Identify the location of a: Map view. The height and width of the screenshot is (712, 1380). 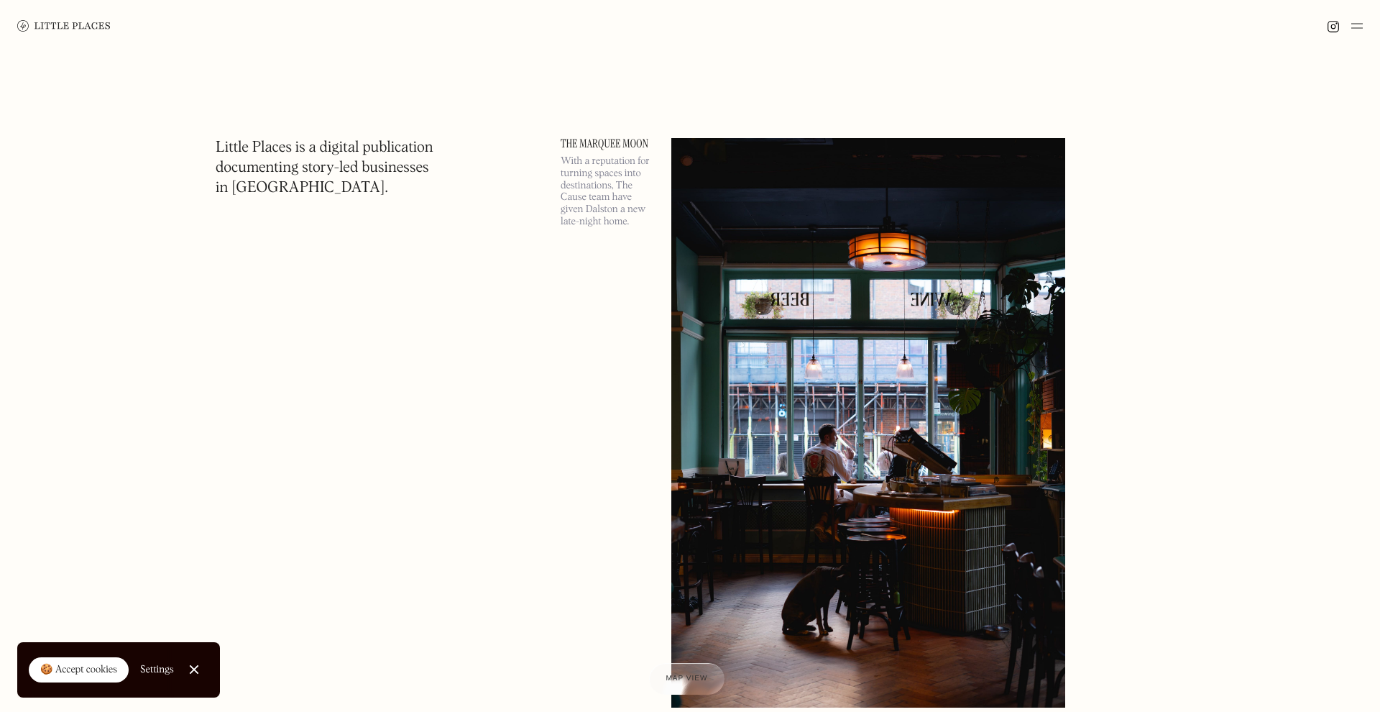
(687, 679).